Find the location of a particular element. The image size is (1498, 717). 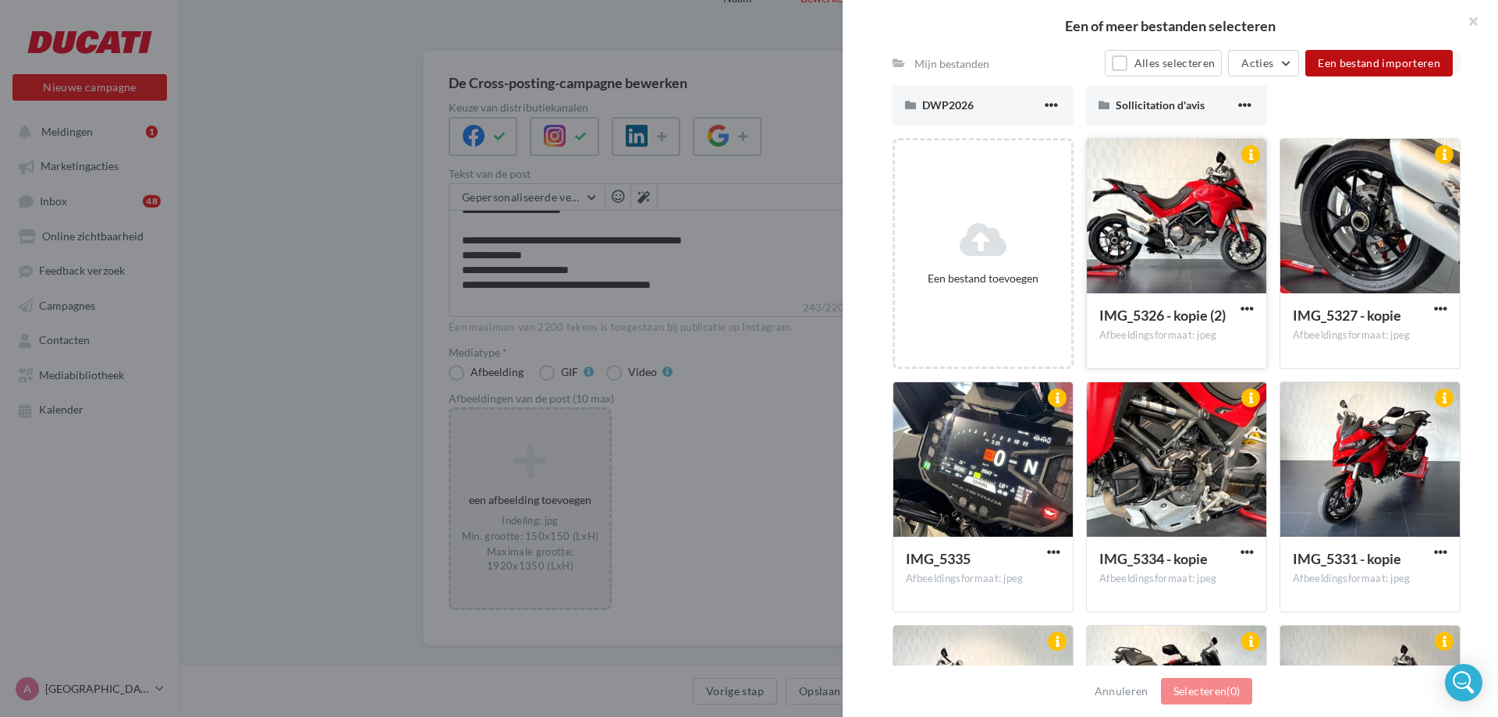

span: (0) is located at coordinates (1233, 690).